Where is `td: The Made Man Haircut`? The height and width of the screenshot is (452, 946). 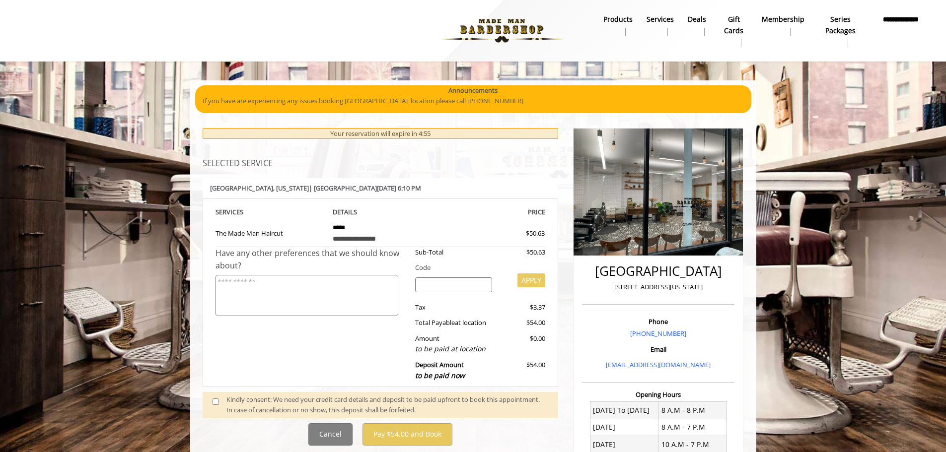 td: The Made Man Haircut is located at coordinates (271, 232).